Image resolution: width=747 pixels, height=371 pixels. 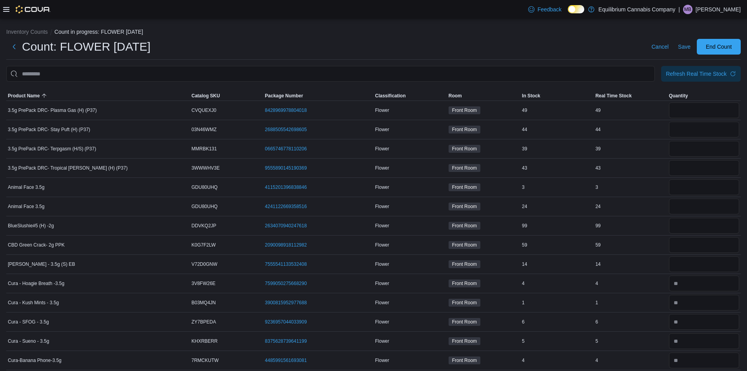 What do you see at coordinates (685, 47) in the screenshot?
I see `span: Save` at bounding box center [685, 47].